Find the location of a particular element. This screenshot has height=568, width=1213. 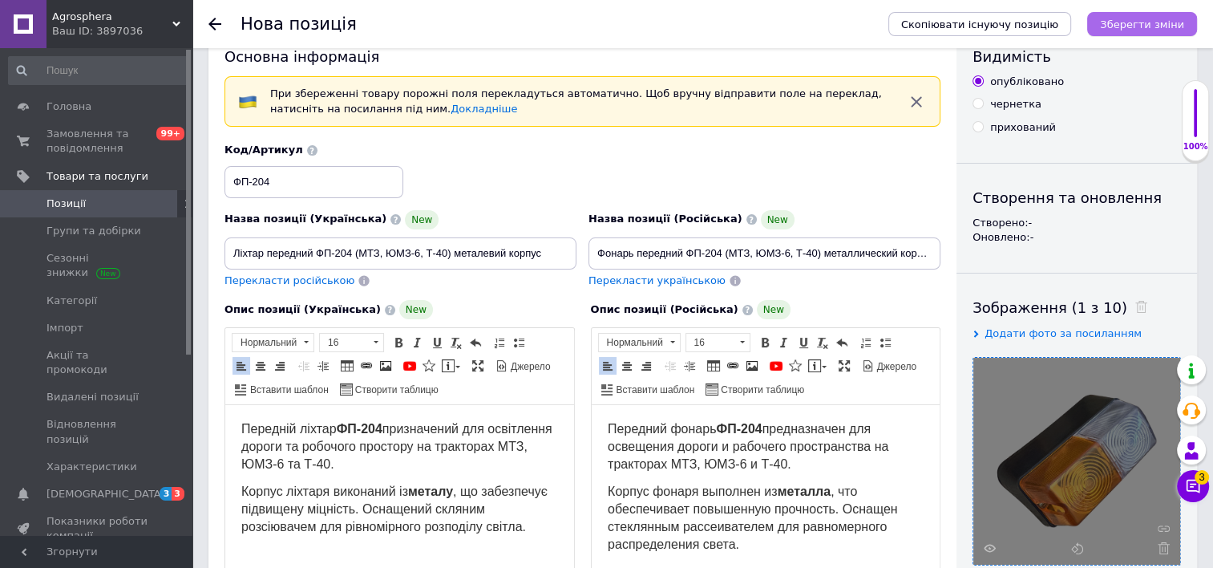

span: Замовлення та повідомлення is located at coordinates (97, 141).